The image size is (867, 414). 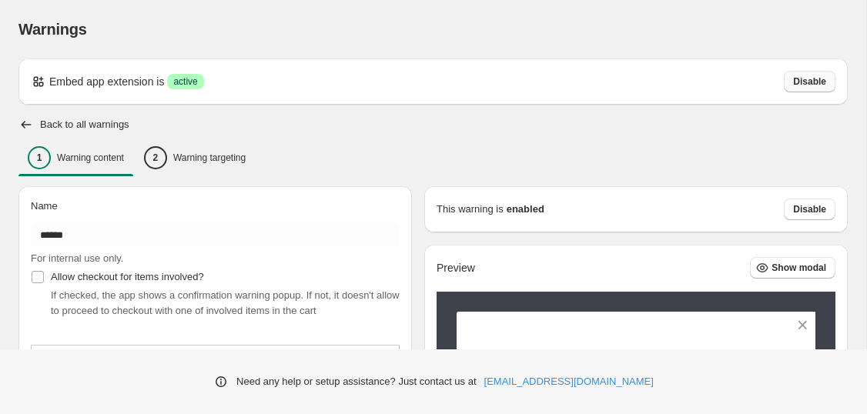 I want to click on p: Warning targeting, so click(x=209, y=158).